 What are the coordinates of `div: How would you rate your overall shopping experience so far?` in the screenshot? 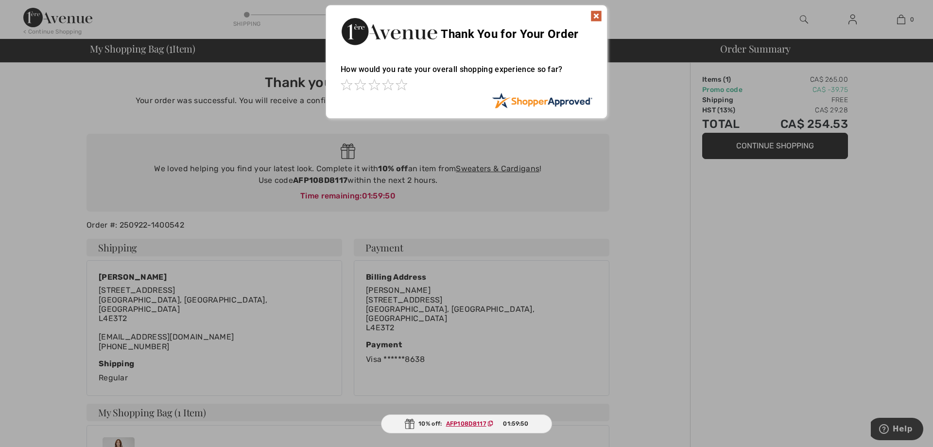 It's located at (466, 73).